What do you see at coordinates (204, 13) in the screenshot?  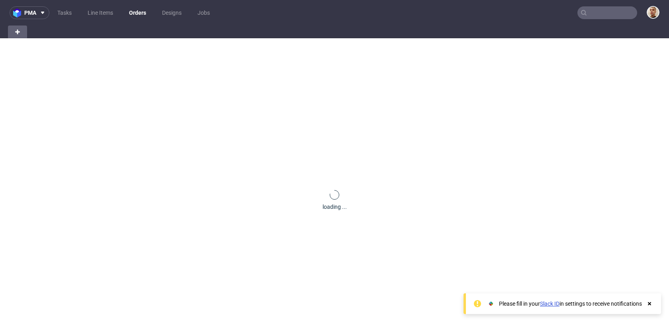 I see `a: Jobs` at bounding box center [204, 13].